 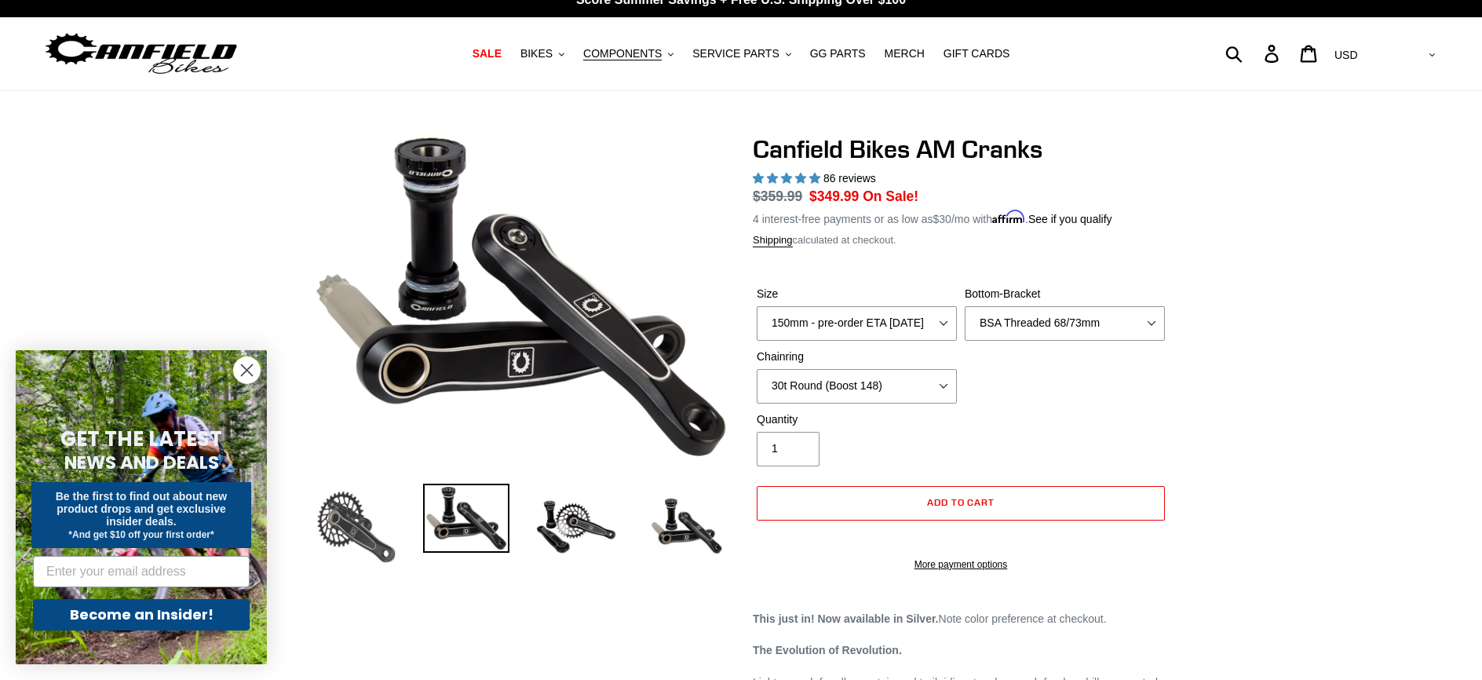 What do you see at coordinates (890, 196) in the screenshot?
I see `span: On Sale!` at bounding box center [890, 196].